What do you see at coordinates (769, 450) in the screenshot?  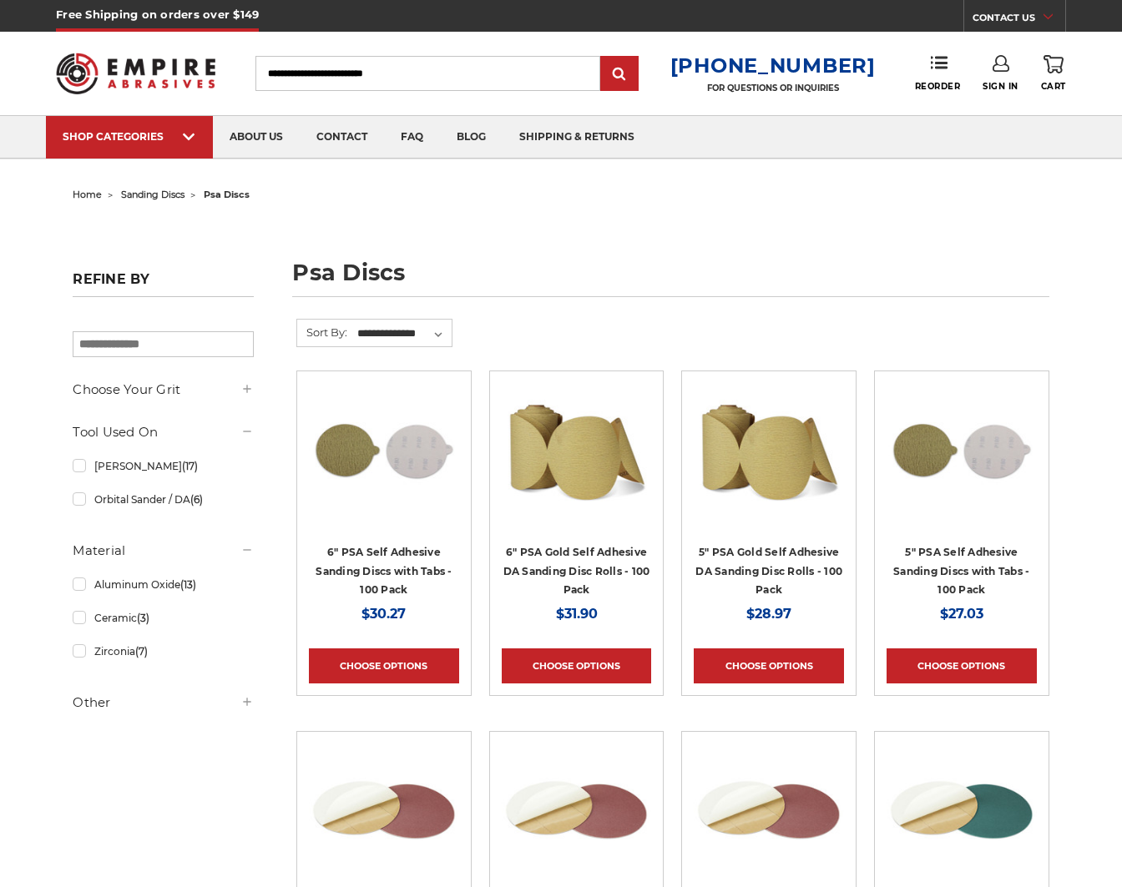 I see `img: 5" Sticky Backed Sanding Discs on a roll` at bounding box center [769, 450].